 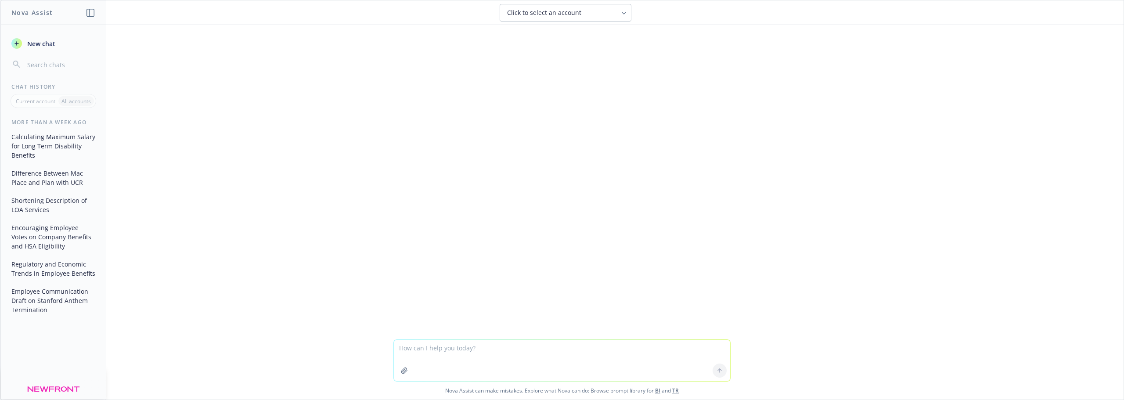 What do you see at coordinates (53, 86) in the screenshot?
I see `div: Chat History` at bounding box center [53, 86].